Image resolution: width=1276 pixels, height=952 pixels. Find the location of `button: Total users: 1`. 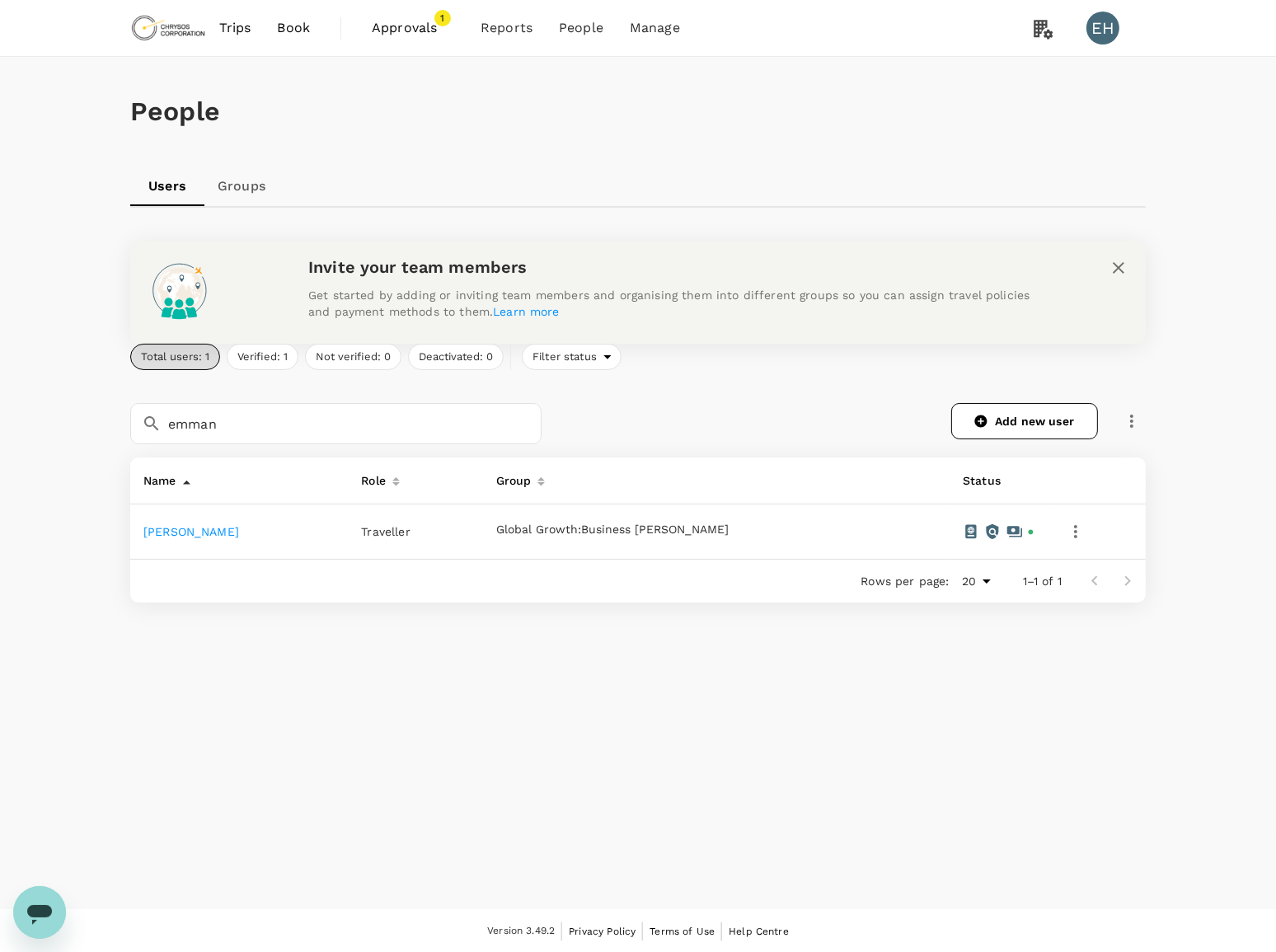

button: Total users: 1 is located at coordinates (175, 357).